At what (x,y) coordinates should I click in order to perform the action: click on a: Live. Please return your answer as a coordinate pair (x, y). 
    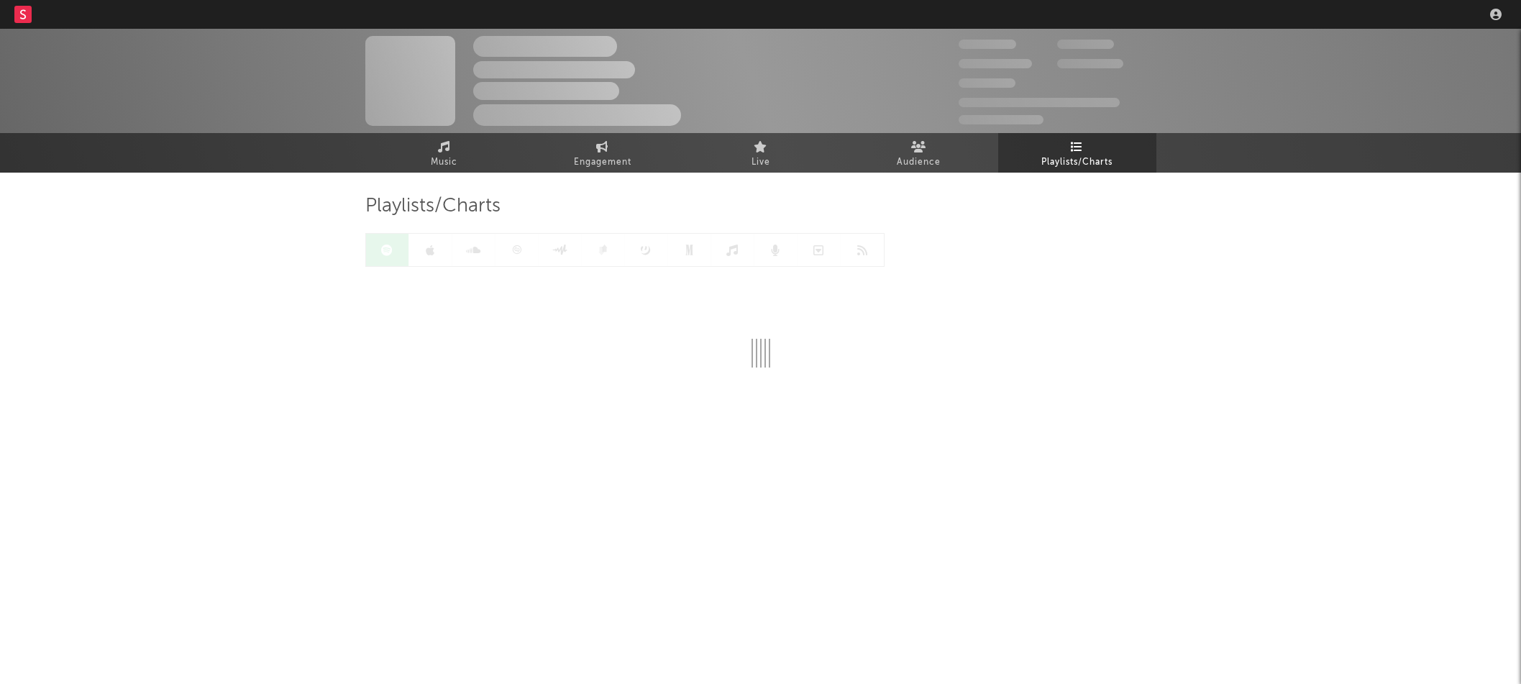
    Looking at the image, I should click on (761, 152).